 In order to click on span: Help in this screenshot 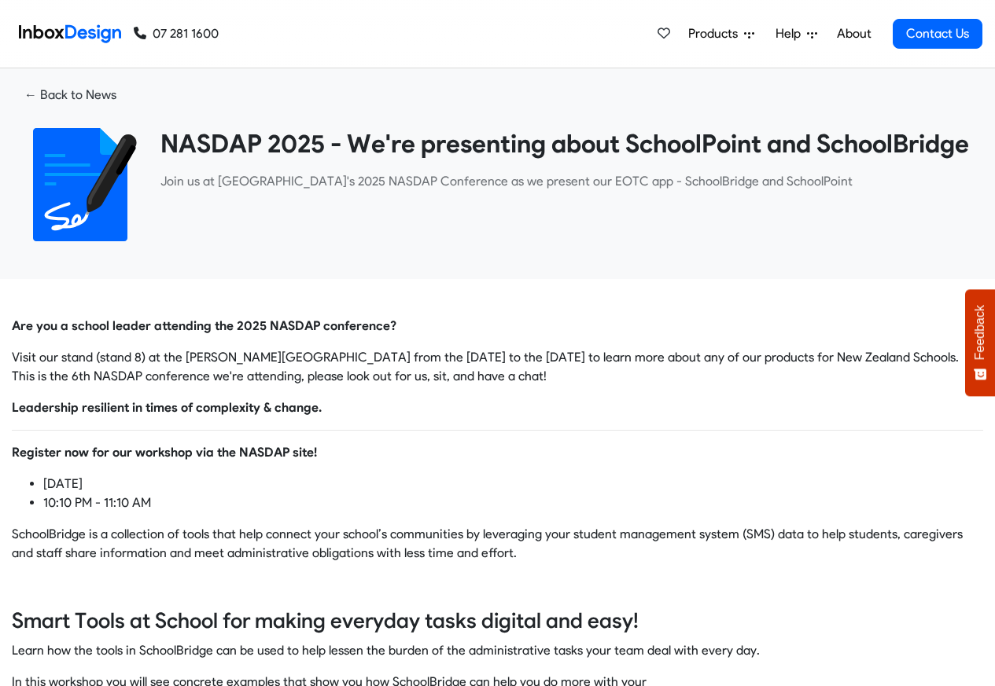, I will do `click(791, 34)`.